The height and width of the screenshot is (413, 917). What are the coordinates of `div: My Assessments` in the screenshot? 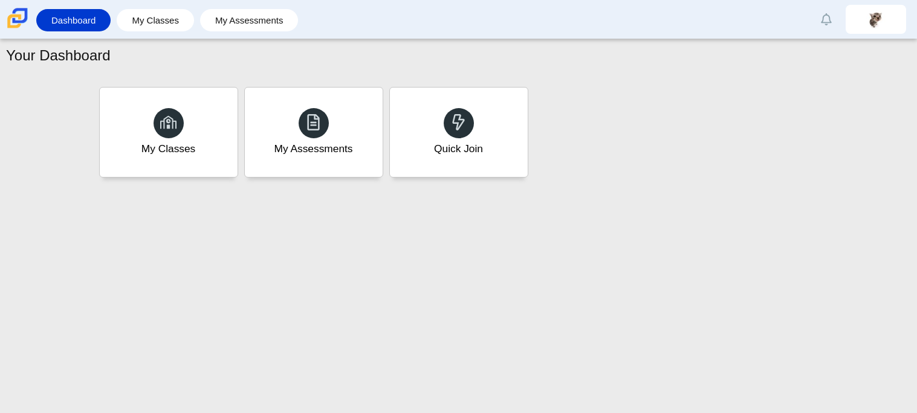 It's located at (314, 149).